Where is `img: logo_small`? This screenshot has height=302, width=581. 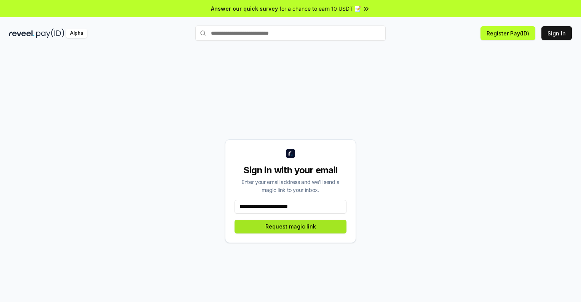 img: logo_small is located at coordinates (291, 154).